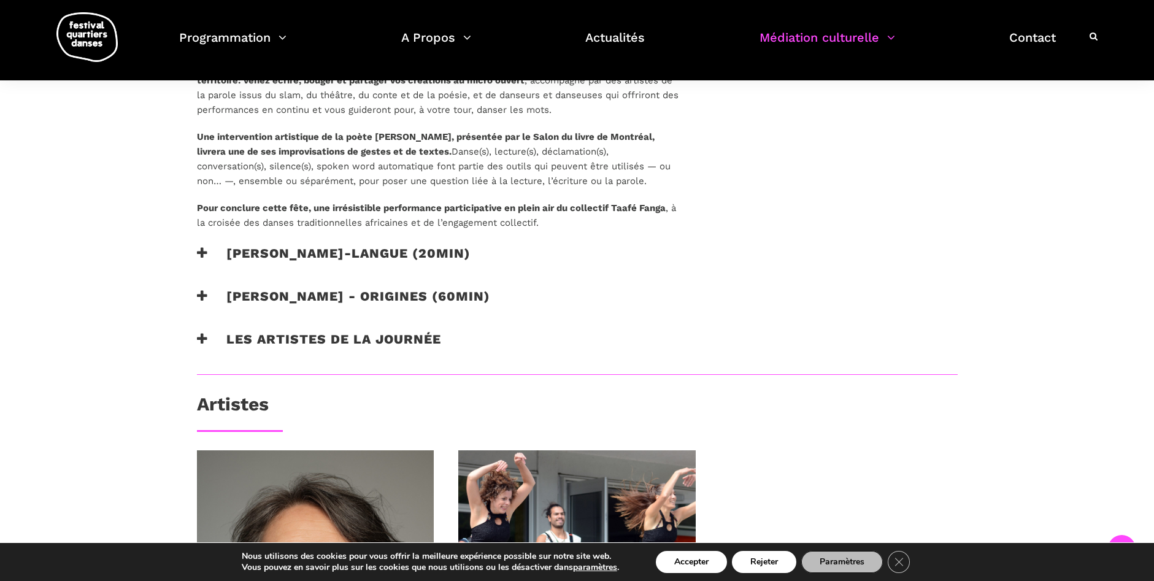  I want to click on a: Programmation, so click(232, 45).